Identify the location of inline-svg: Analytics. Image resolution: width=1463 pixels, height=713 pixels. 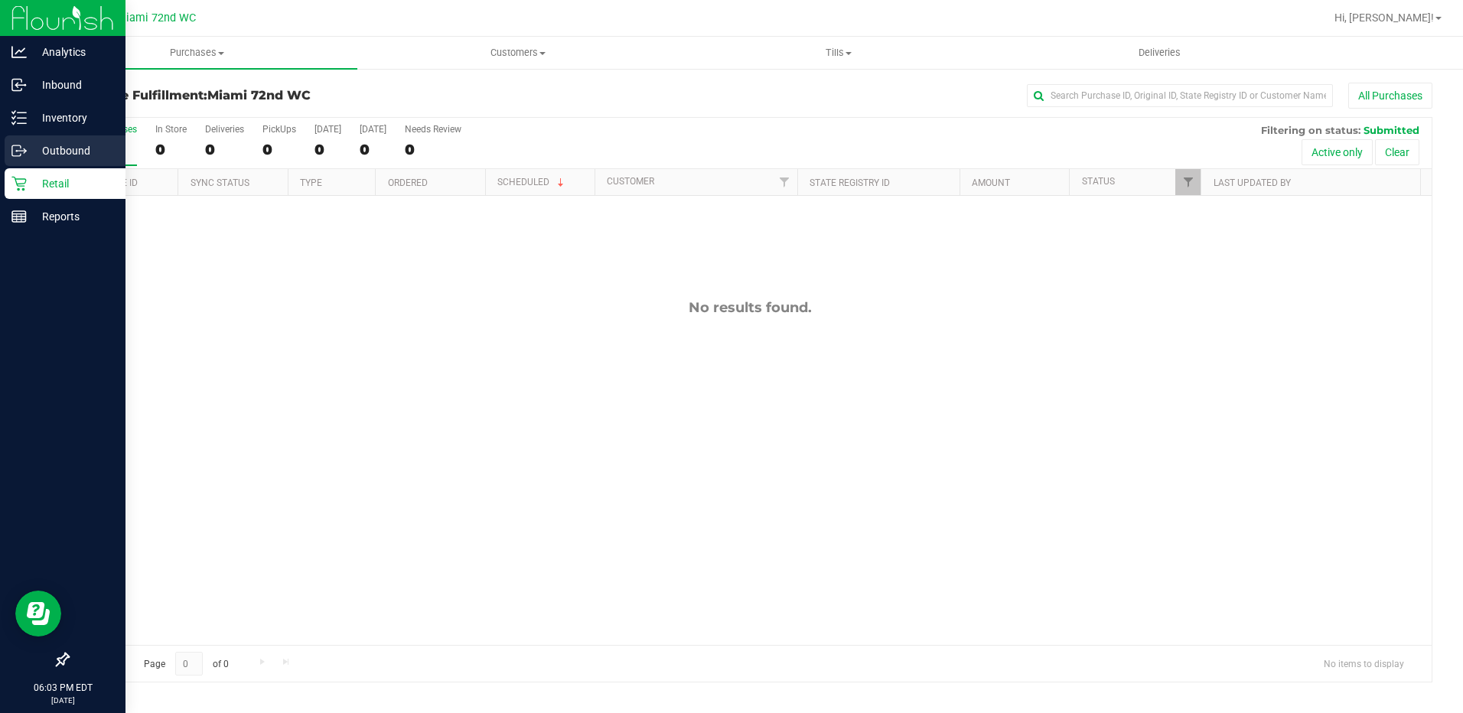
(19, 52).